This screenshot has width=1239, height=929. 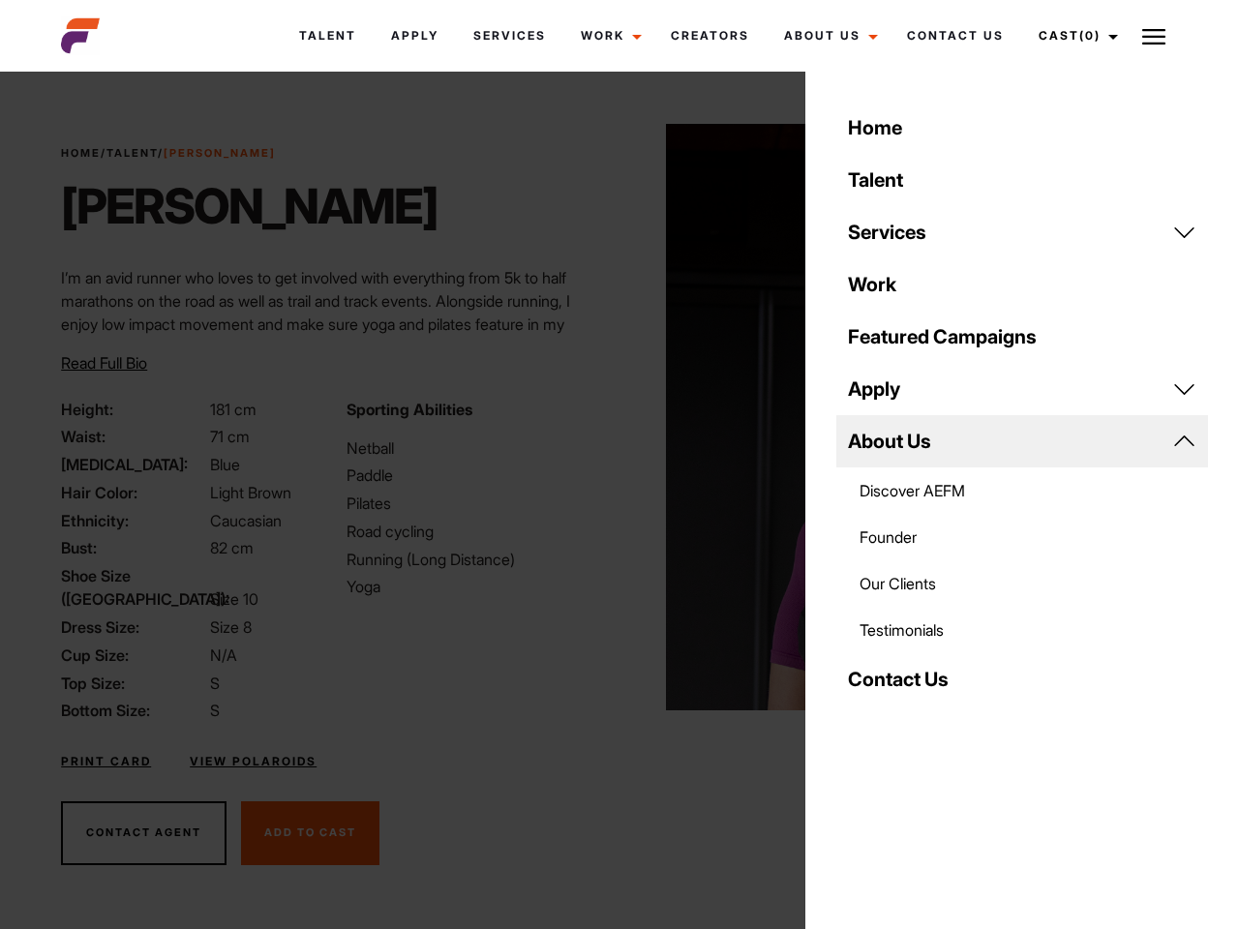 I want to click on span: Cup Size:, so click(x=134, y=655).